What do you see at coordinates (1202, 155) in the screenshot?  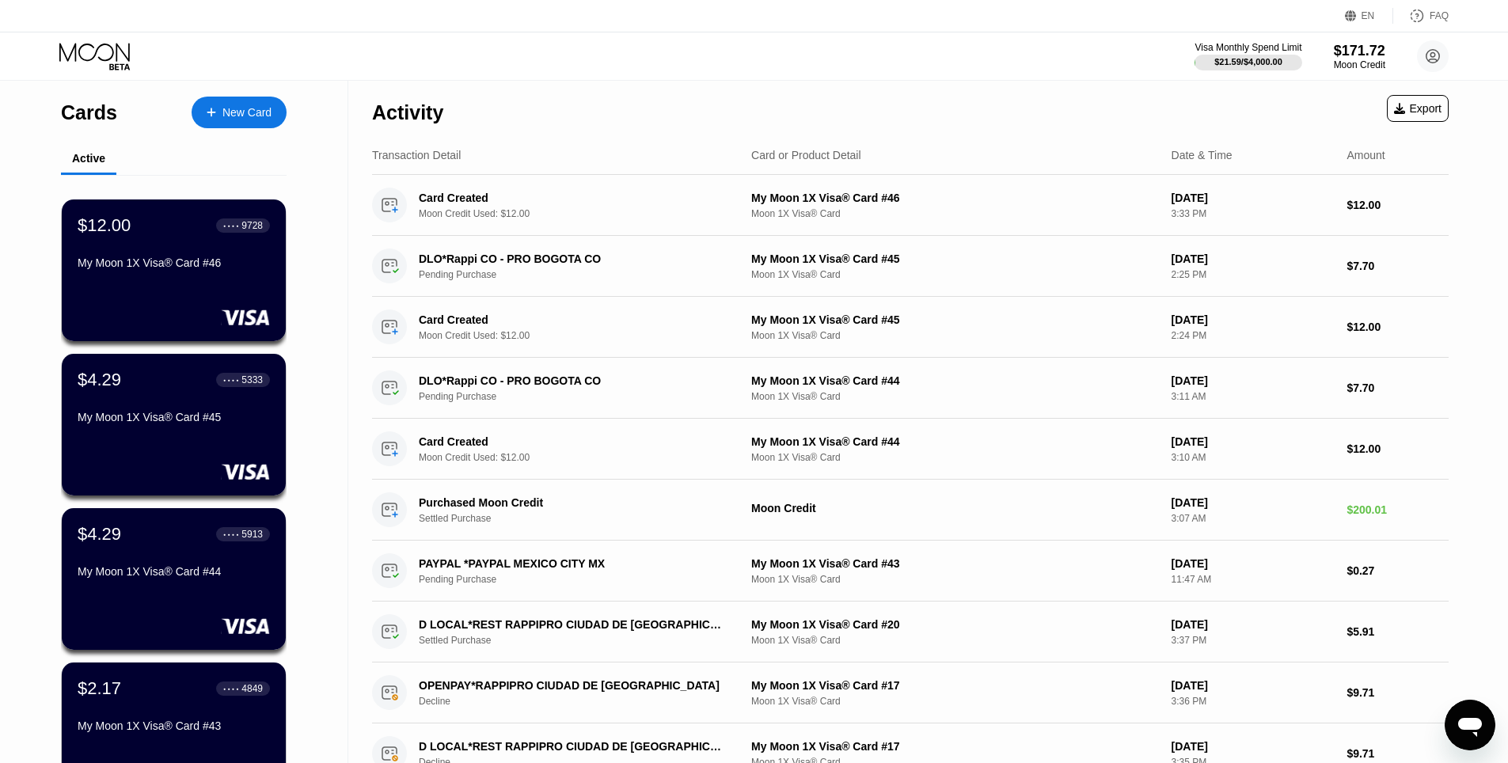 I see `div: Date & Time` at bounding box center [1202, 155].